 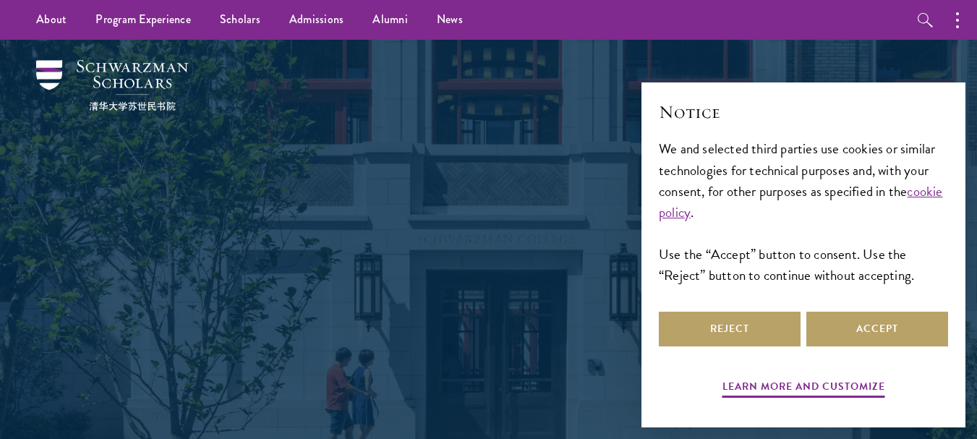 I want to click on button: Accept, so click(x=878, y=329).